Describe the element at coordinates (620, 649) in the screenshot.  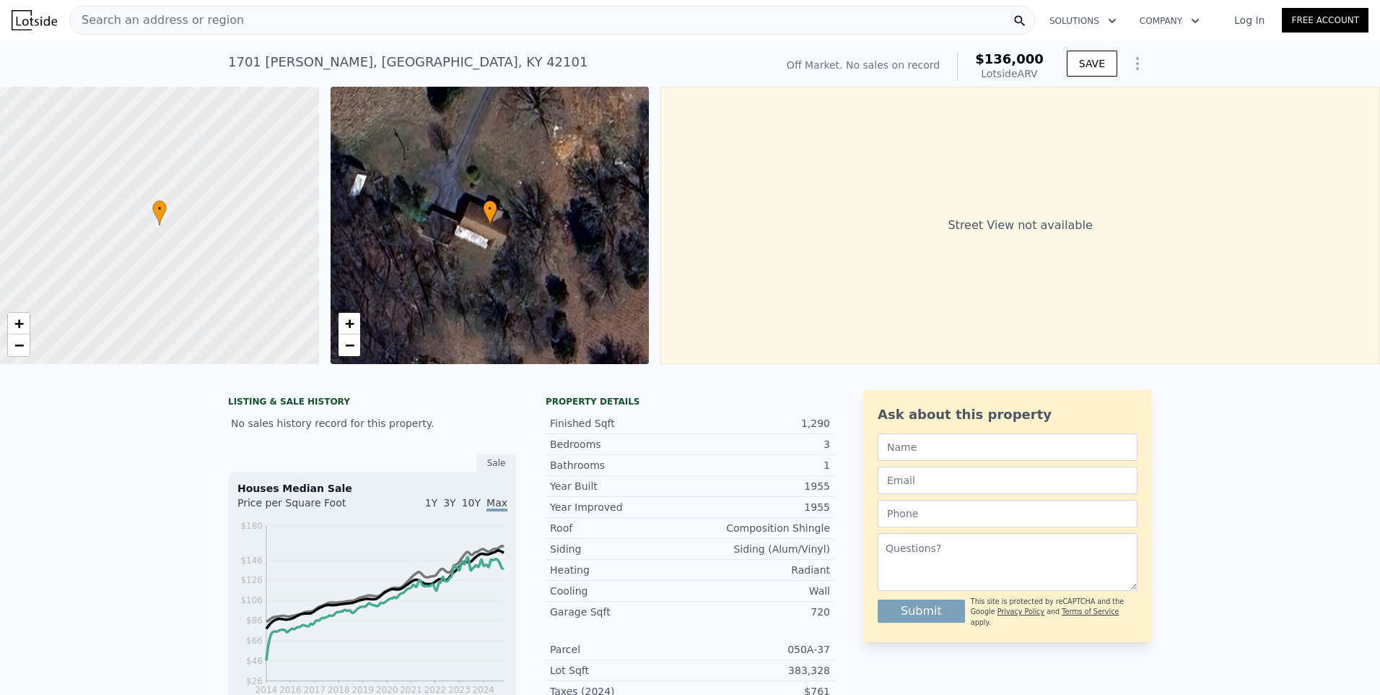
I see `div: Parcel` at that location.